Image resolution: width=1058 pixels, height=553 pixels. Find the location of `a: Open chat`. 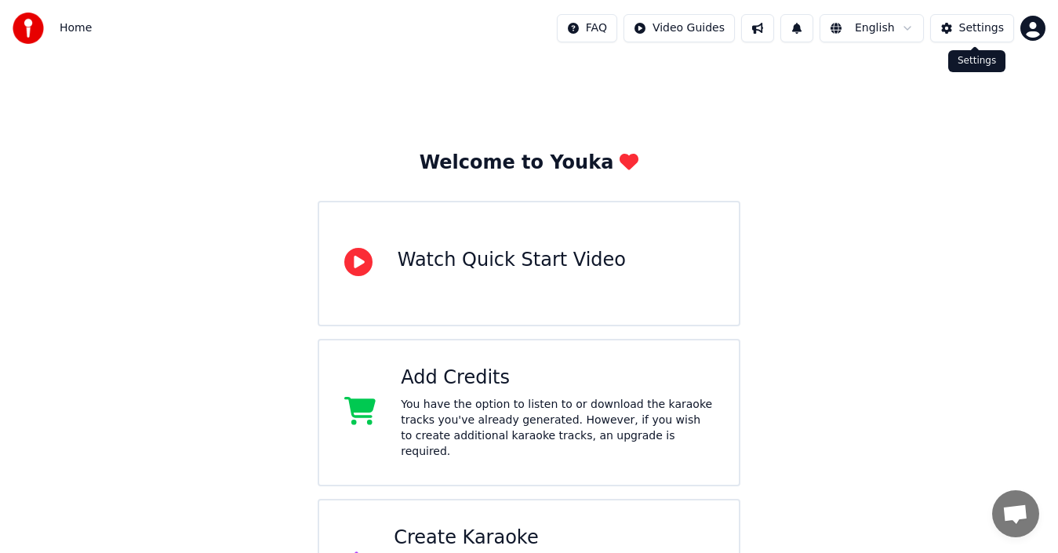

a: Open chat is located at coordinates (1016, 514).